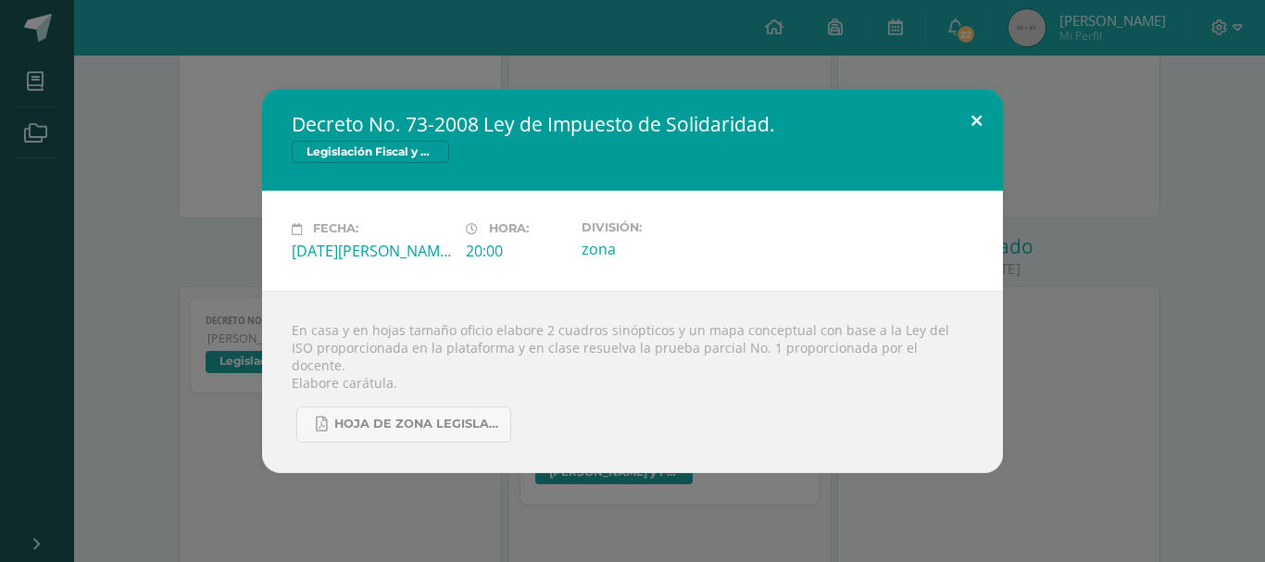 Image resolution: width=1265 pixels, height=562 pixels. What do you see at coordinates (404, 424) in the screenshot?
I see `a: Hoja de zona legislacion fiscal.pdf` at bounding box center [404, 424].